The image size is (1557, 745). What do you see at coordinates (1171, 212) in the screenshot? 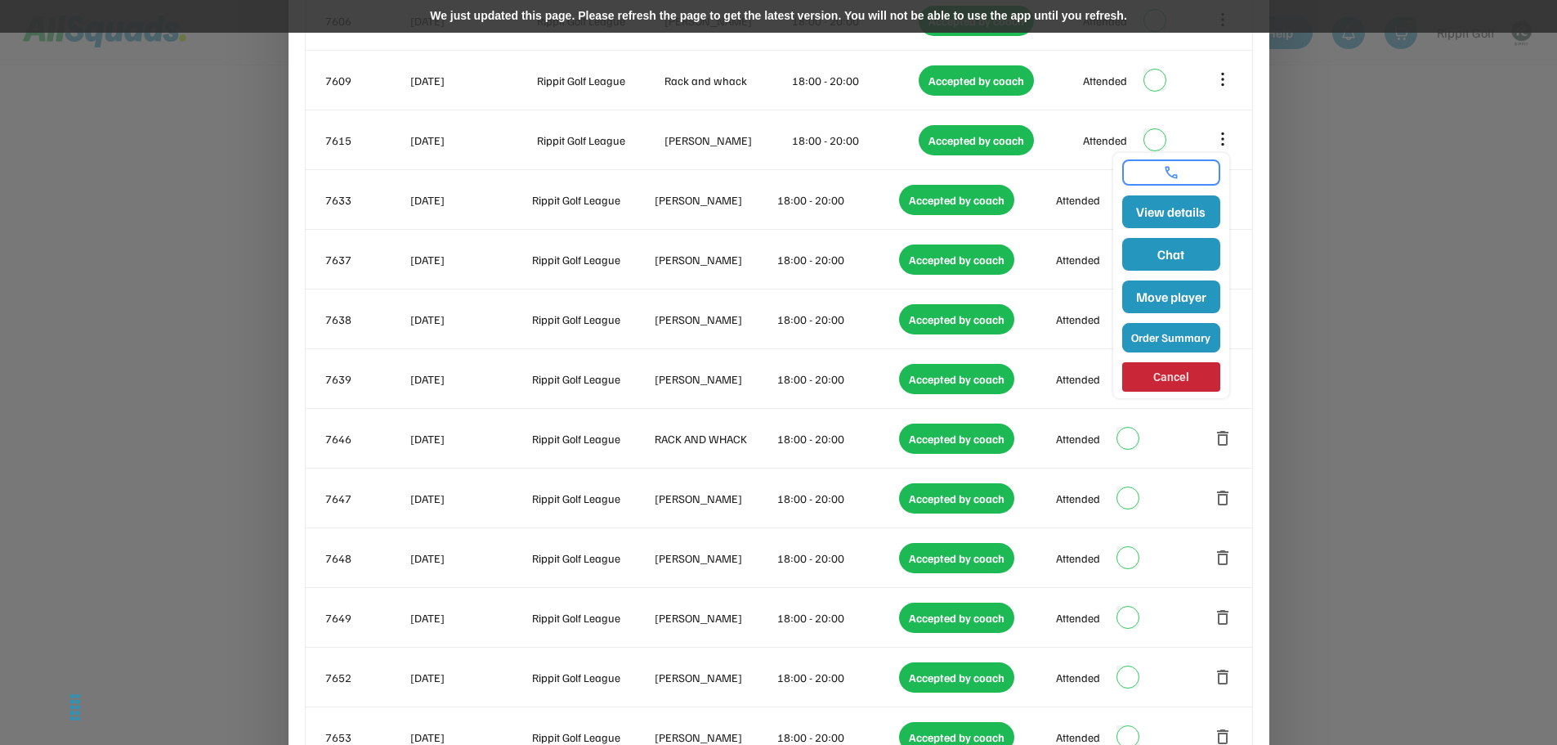
I see `button: View details` at bounding box center [1171, 212].